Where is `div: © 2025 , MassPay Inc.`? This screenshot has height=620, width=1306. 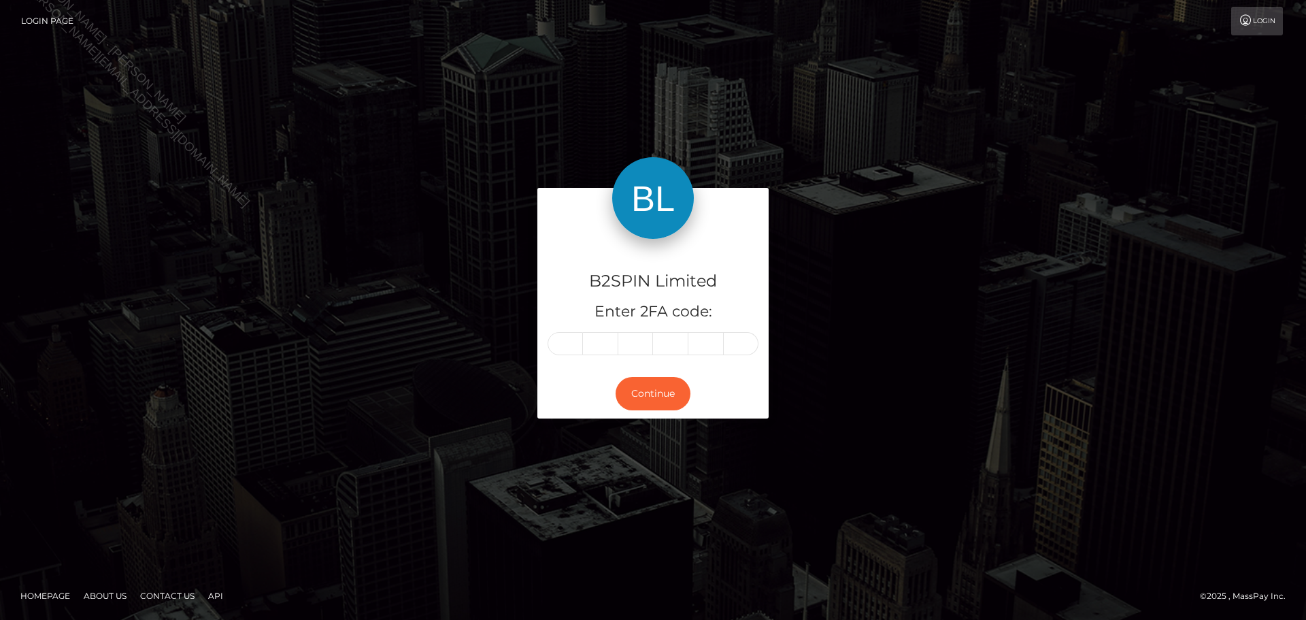 div: © 2025 , MassPay Inc. is located at coordinates (1247, 596).